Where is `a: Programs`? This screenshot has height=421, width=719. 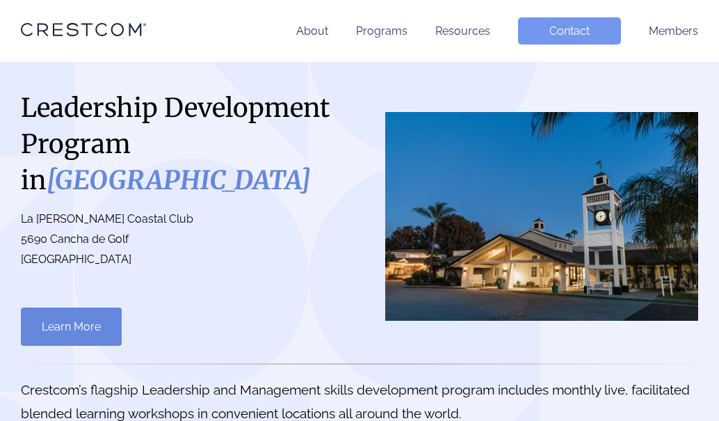 a: Programs is located at coordinates (382, 31).